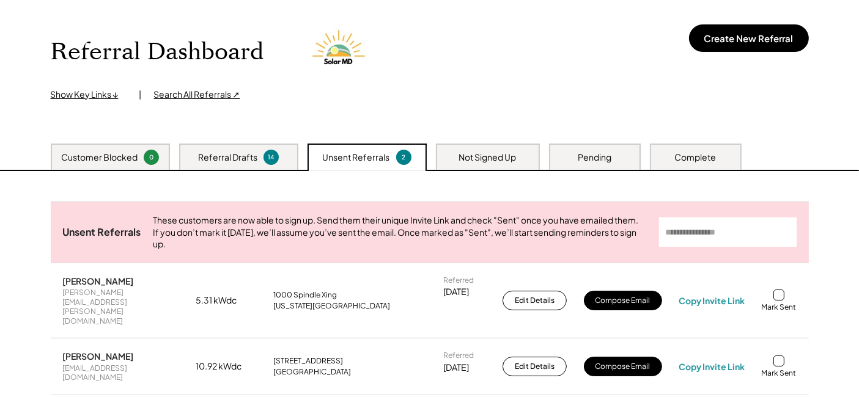 Image resolution: width=859 pixels, height=397 pixels. What do you see at coordinates (341, 52) in the screenshot?
I see `img: Solar%20MD%20LOgo.png` at bounding box center [341, 52].